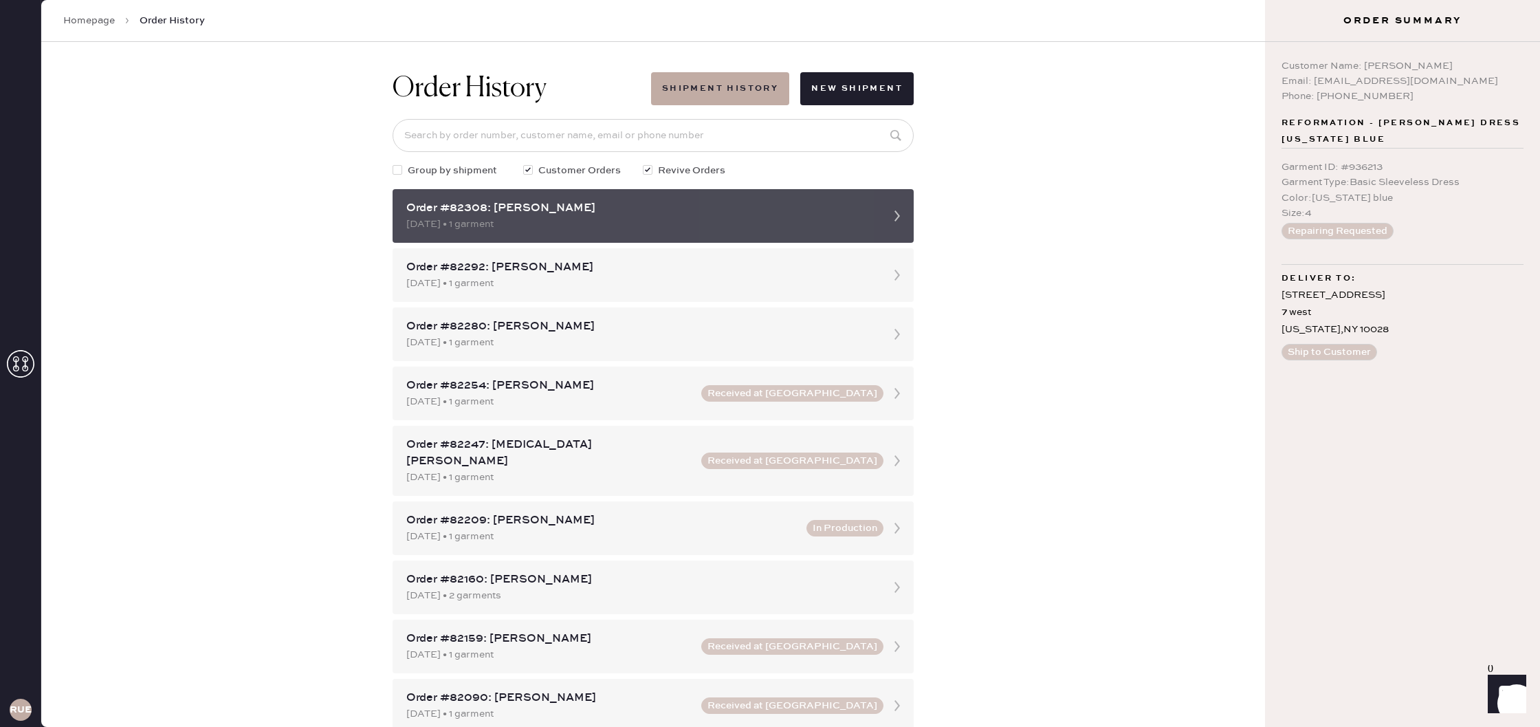  Describe the element at coordinates (692, 171) in the screenshot. I see `span: Revive Orders` at that location.